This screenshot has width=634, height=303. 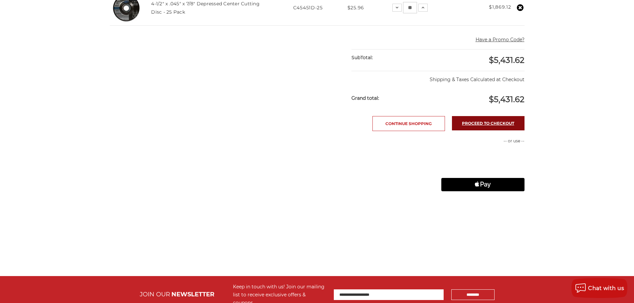 What do you see at coordinates (365, 98) in the screenshot?
I see `strong: Grand total:` at bounding box center [365, 98].